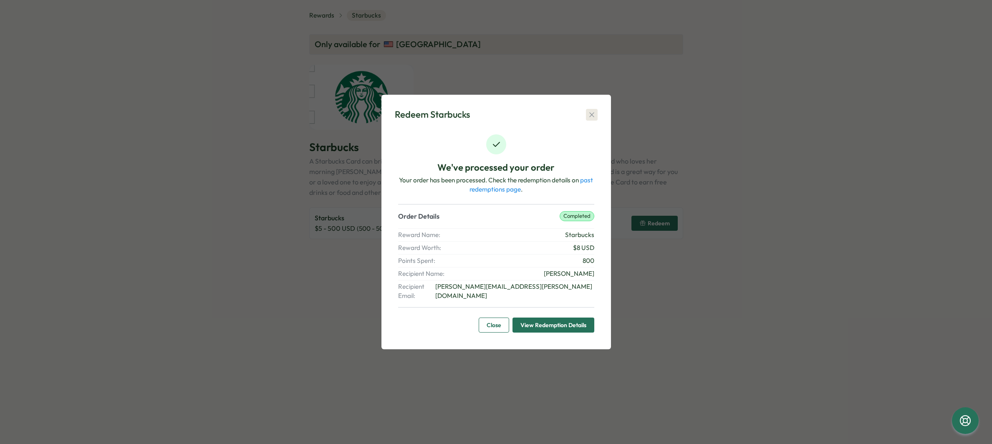 Image resolution: width=992 pixels, height=444 pixels. Describe the element at coordinates (588, 261) in the screenshot. I see `span: 800` at that location.